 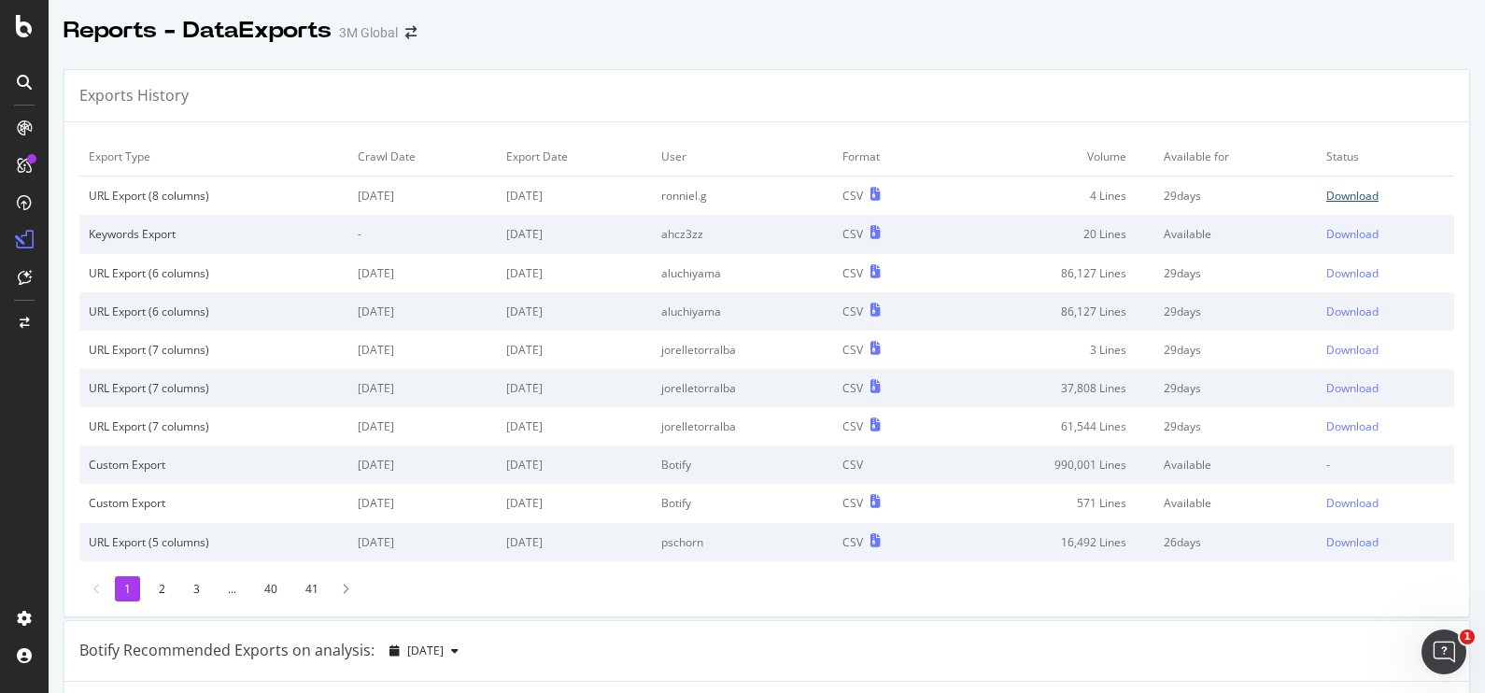 I want to click on li: 1, so click(x=127, y=589).